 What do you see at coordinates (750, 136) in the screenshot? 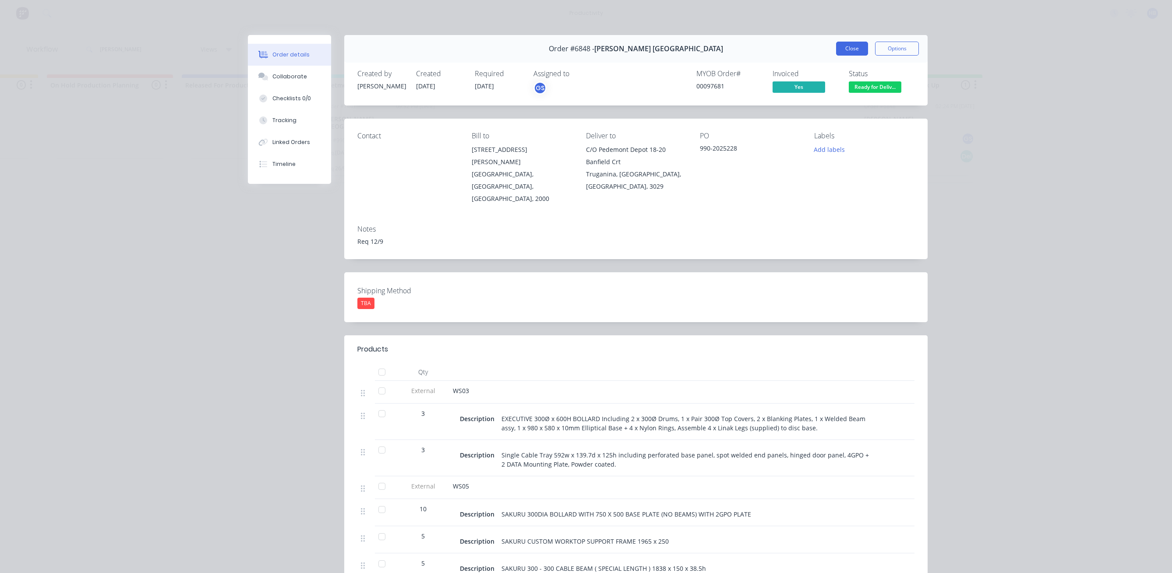
I see `div: PO` at bounding box center [750, 136].